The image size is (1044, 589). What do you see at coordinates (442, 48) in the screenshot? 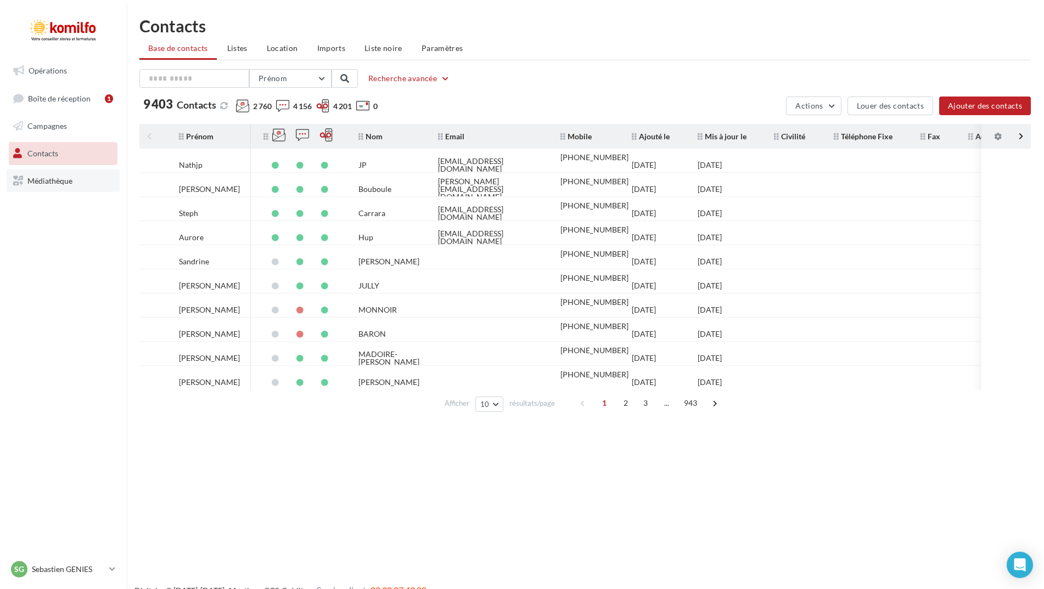
I see `span: Paramètres` at bounding box center [442, 48].